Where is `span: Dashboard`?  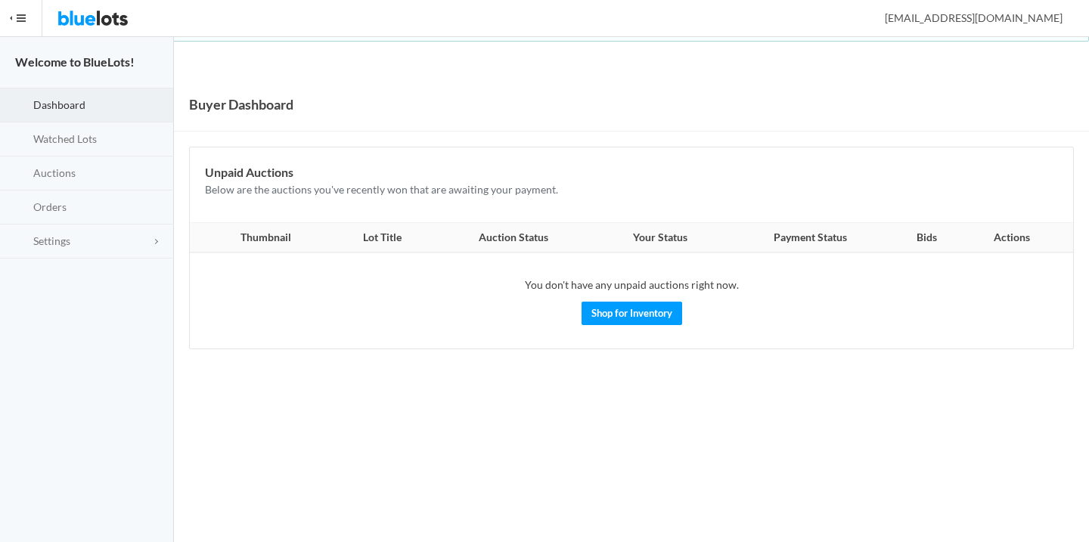 span: Dashboard is located at coordinates (59, 104).